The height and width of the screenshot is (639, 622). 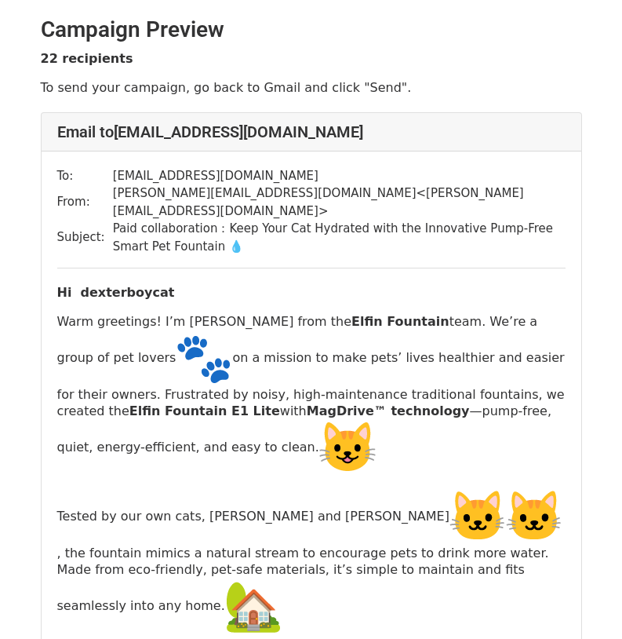 I want to click on h2: Campaign Preview, so click(x=312, y=30).